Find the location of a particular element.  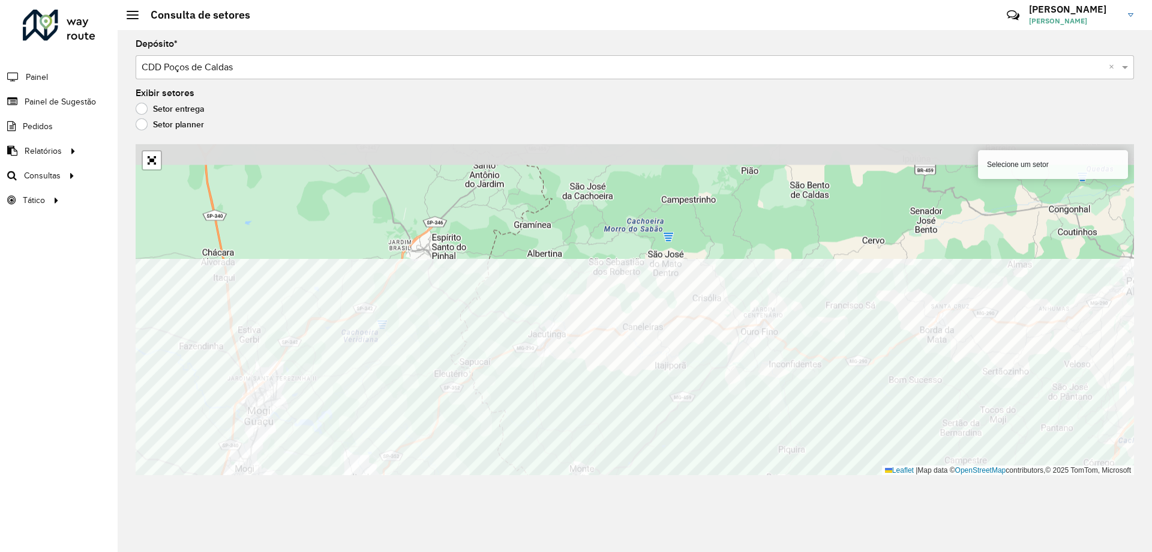

label: Depósito is located at coordinates (157, 44).